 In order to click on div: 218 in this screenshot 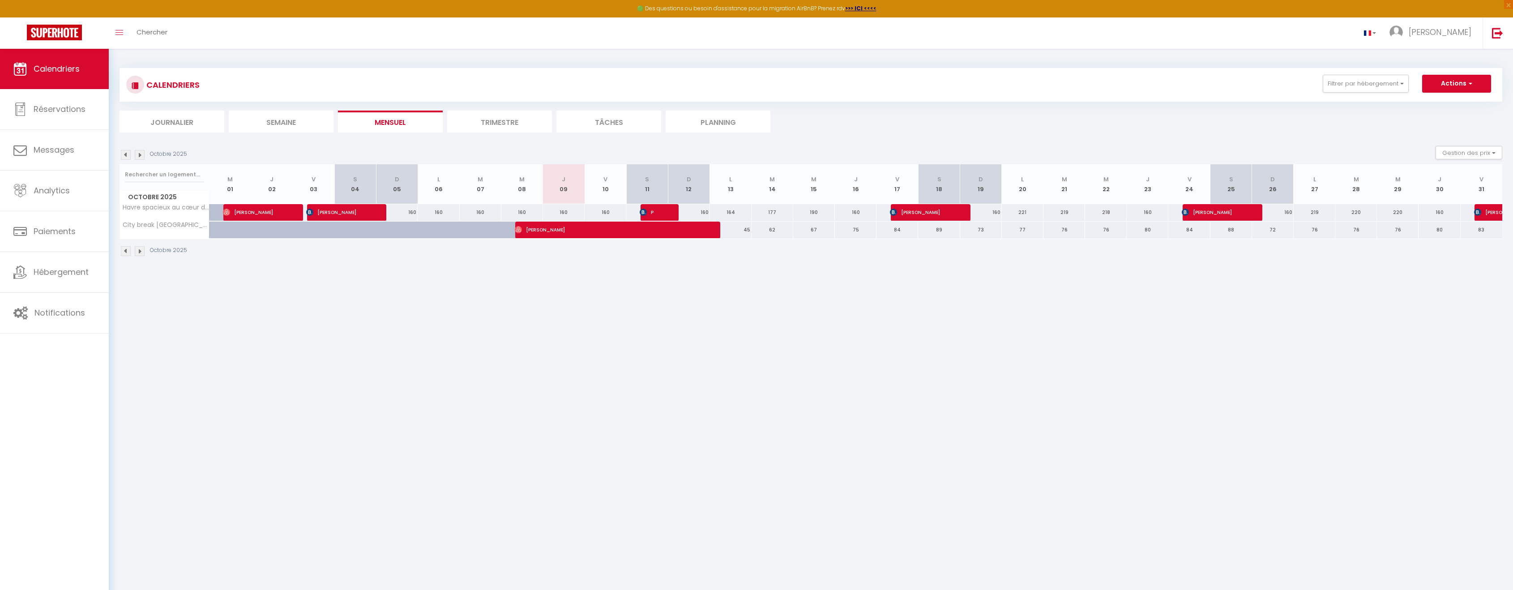, I will do `click(1106, 212)`.